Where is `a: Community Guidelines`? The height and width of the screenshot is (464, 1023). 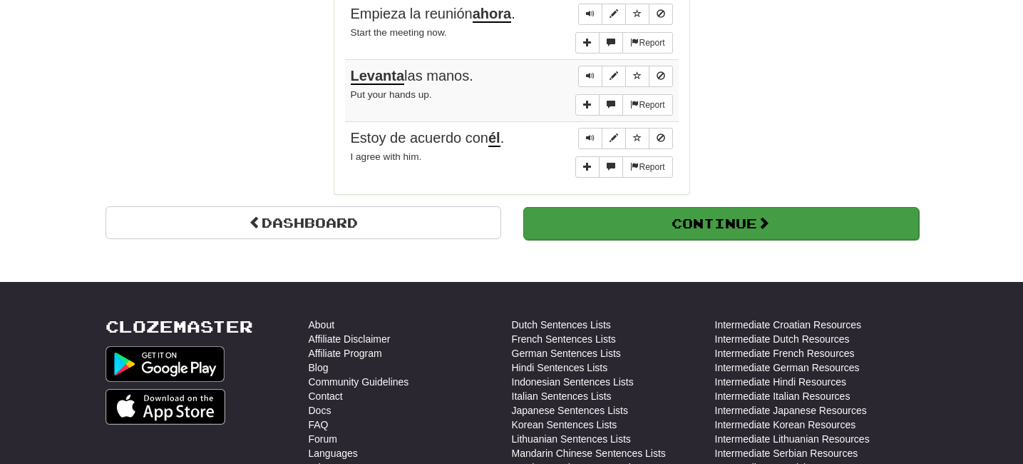
a: Community Guidelines is located at coordinates (359, 382).